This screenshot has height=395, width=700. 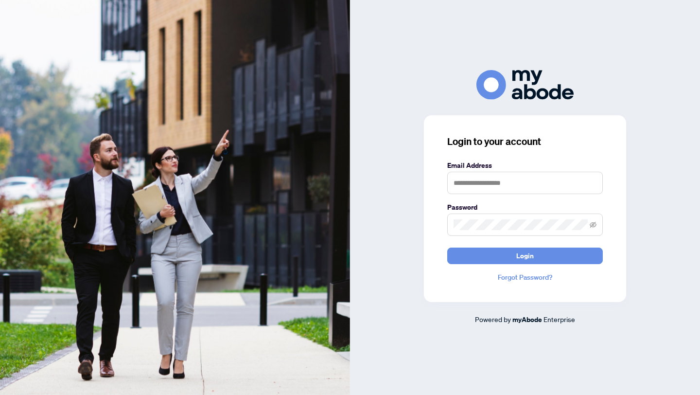 I want to click on a: myAbode, so click(x=527, y=319).